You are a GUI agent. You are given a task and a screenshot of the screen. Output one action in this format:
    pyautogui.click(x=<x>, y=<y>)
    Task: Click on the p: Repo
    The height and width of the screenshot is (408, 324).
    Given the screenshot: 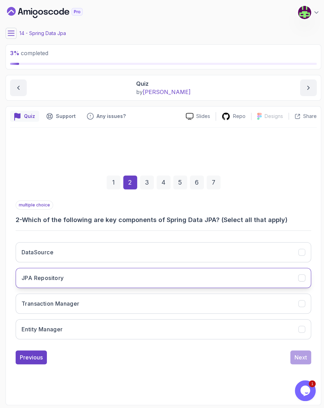 What is the action you would take?
    pyautogui.click(x=239, y=116)
    